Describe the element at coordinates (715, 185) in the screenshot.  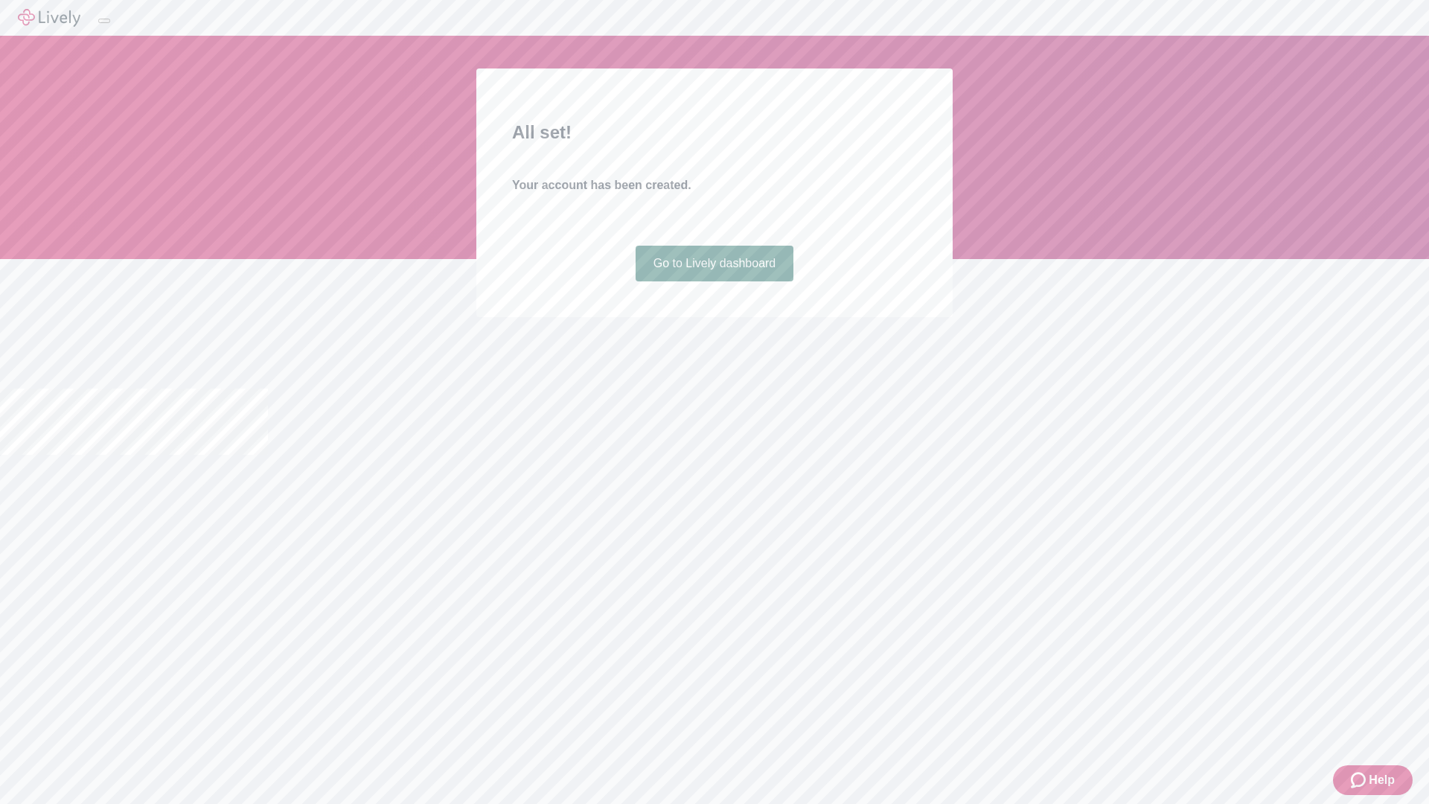
I see `h4: Your account has been created.` at that location.